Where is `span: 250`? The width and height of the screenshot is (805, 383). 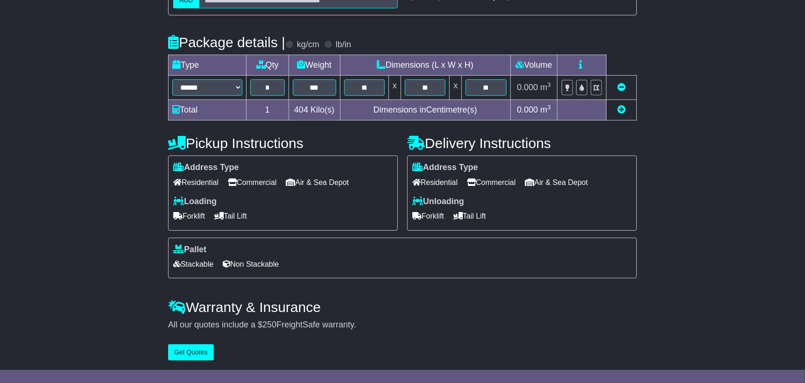
span: 250 is located at coordinates (269, 325).